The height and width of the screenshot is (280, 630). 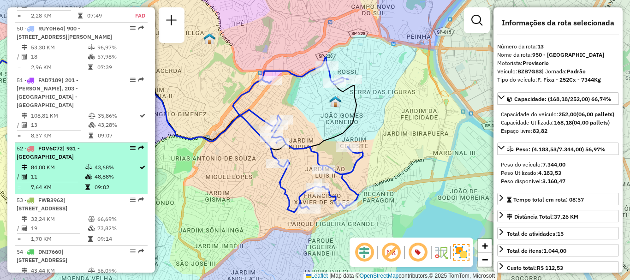 What do you see at coordinates (549, 199) in the screenshot?
I see `span: Tempo total em rota: 08:57` at bounding box center [549, 199].